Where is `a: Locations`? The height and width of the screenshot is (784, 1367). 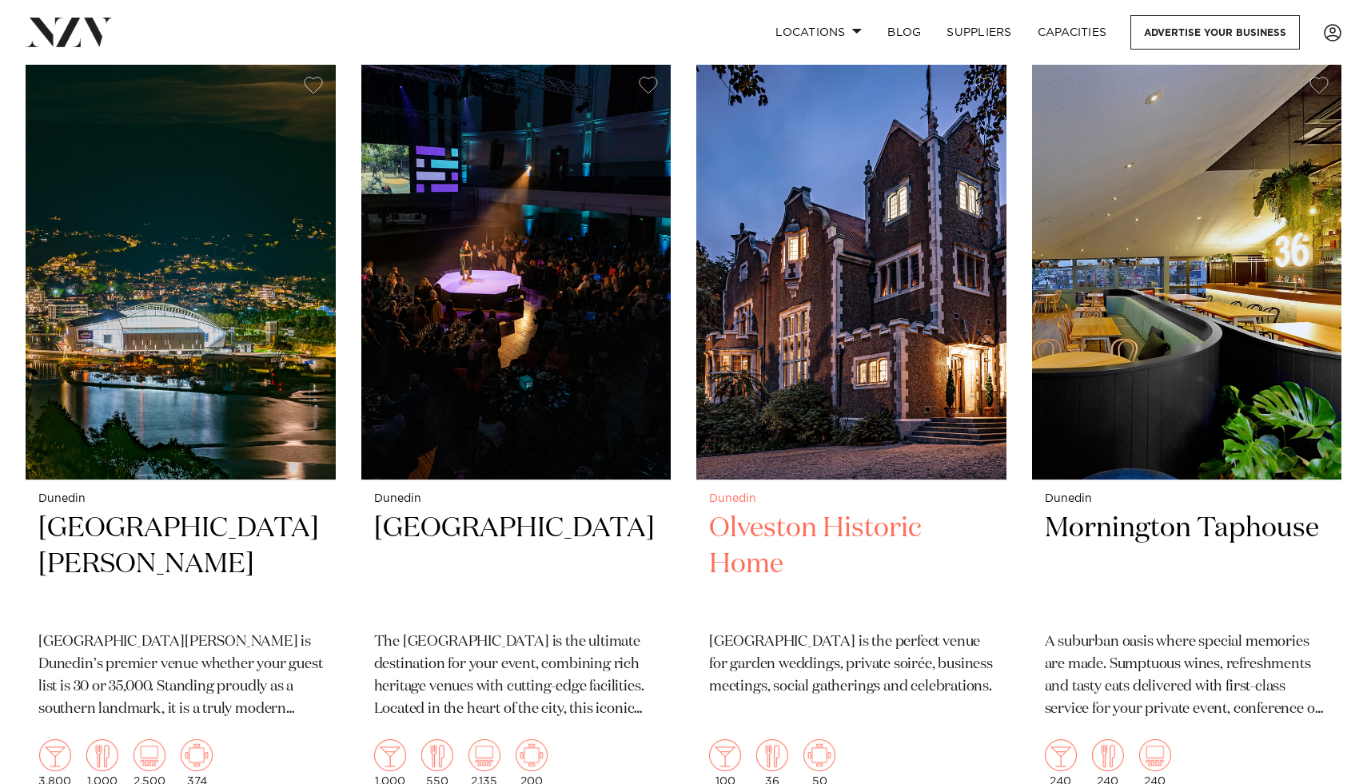
a: Locations is located at coordinates (818, 32).